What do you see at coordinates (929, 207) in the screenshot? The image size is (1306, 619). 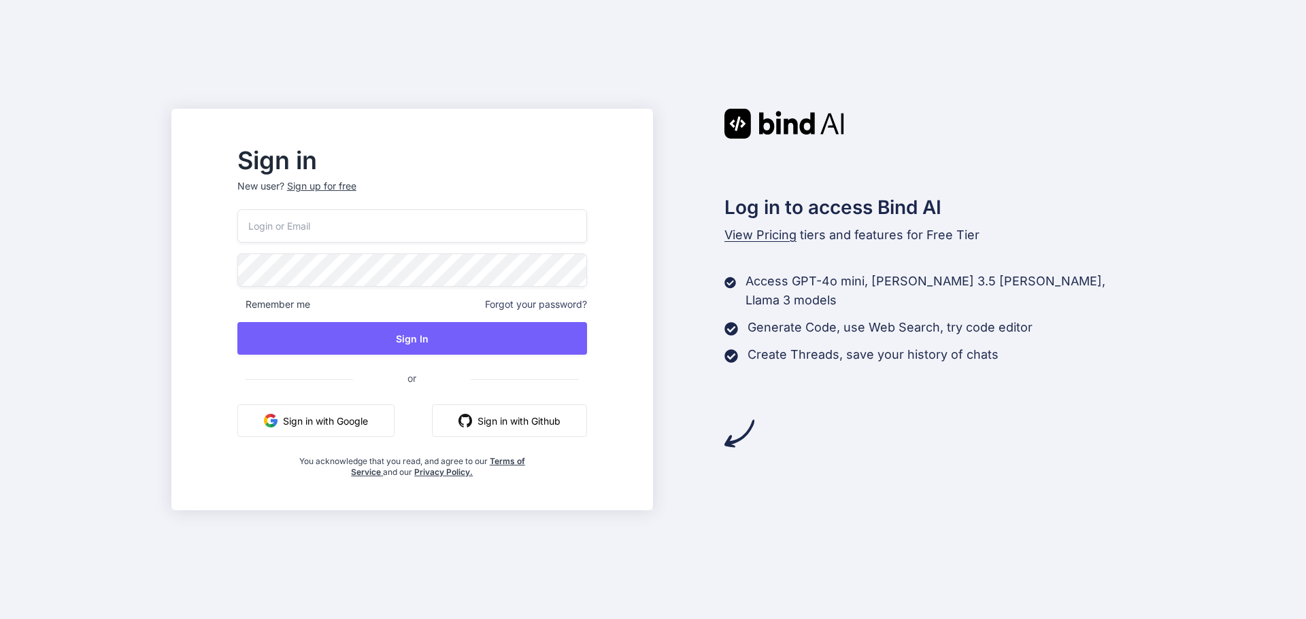 I see `h2: Log in to access Bind AI` at bounding box center [929, 207].